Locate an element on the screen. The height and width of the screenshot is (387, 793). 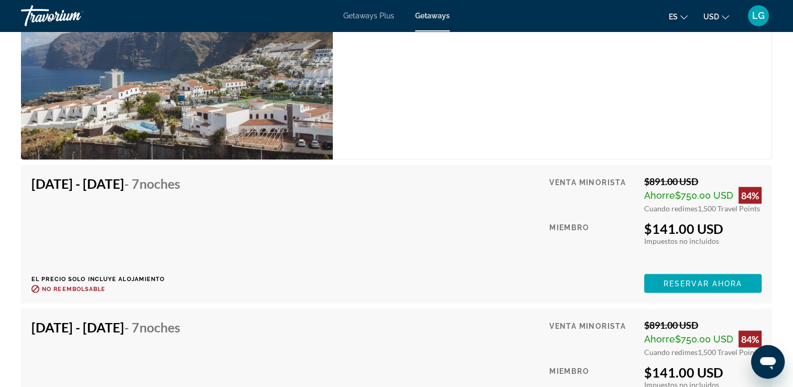
span: Reservar ahora is located at coordinates (702, 283).